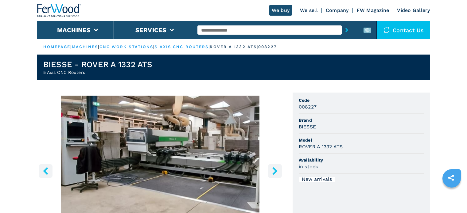 The width and height of the screenshot is (467, 213). I want to click on a: HOMEPAGE, so click(57, 47).